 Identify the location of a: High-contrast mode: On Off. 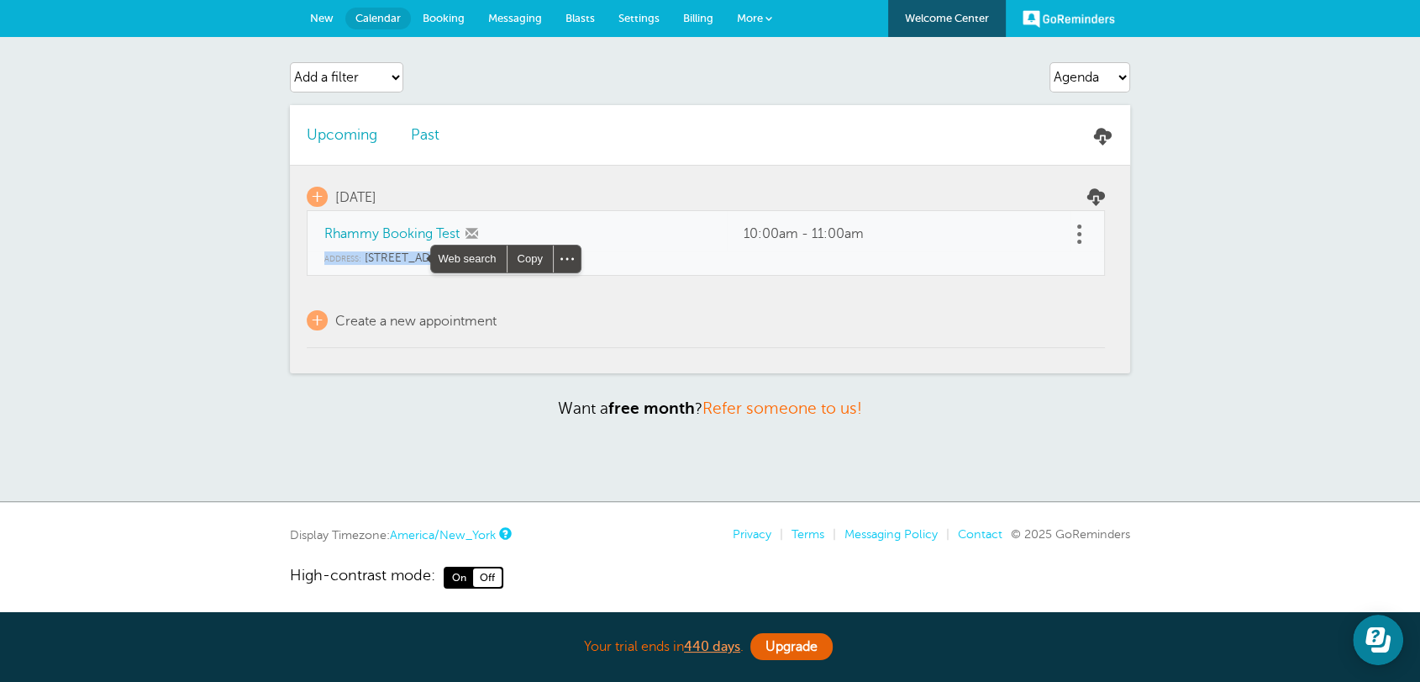
(710, 577).